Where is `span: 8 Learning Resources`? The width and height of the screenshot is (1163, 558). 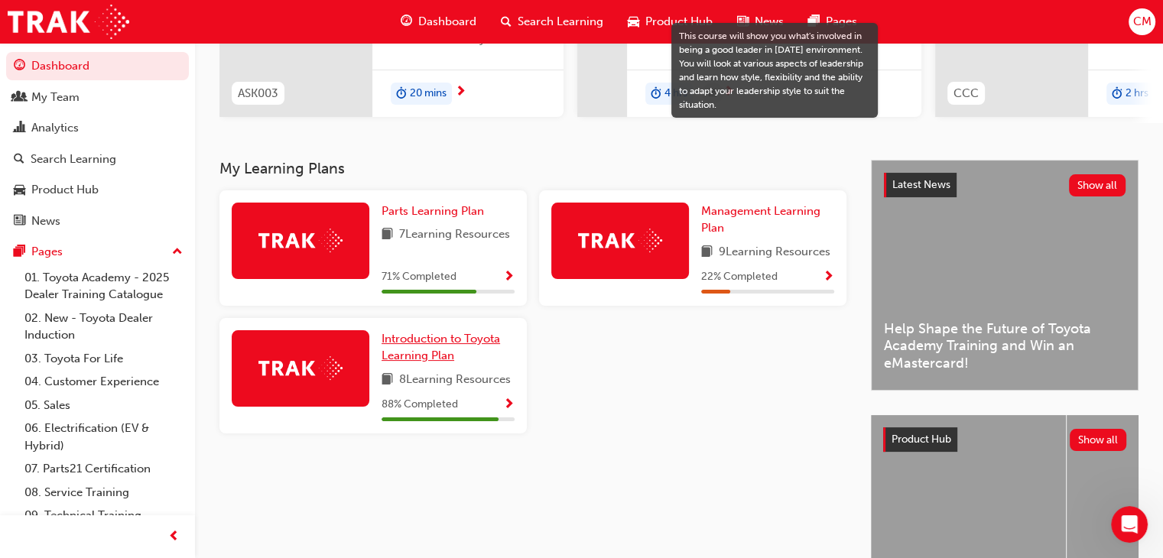
span: 8 Learning Resources is located at coordinates (455, 380).